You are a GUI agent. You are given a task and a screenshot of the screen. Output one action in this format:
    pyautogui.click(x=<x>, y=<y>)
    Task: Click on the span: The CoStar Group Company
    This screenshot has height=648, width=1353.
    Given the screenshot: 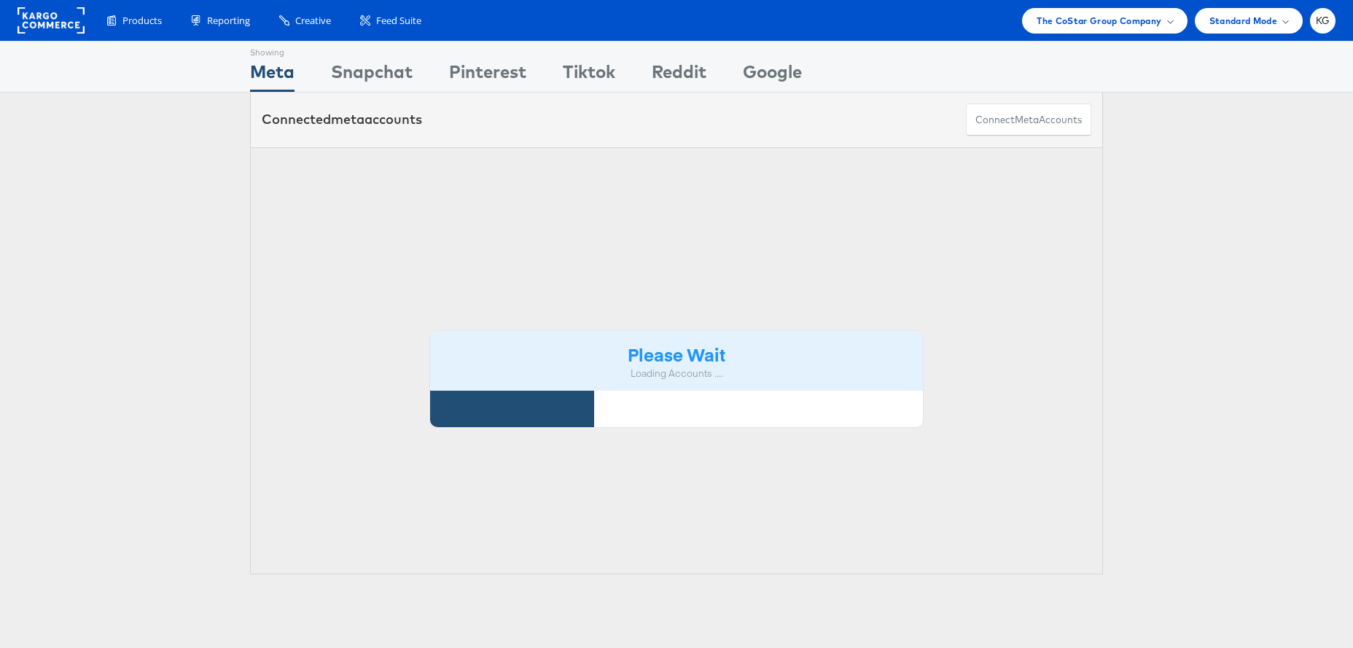 What is the action you would take?
    pyautogui.click(x=1098, y=20)
    